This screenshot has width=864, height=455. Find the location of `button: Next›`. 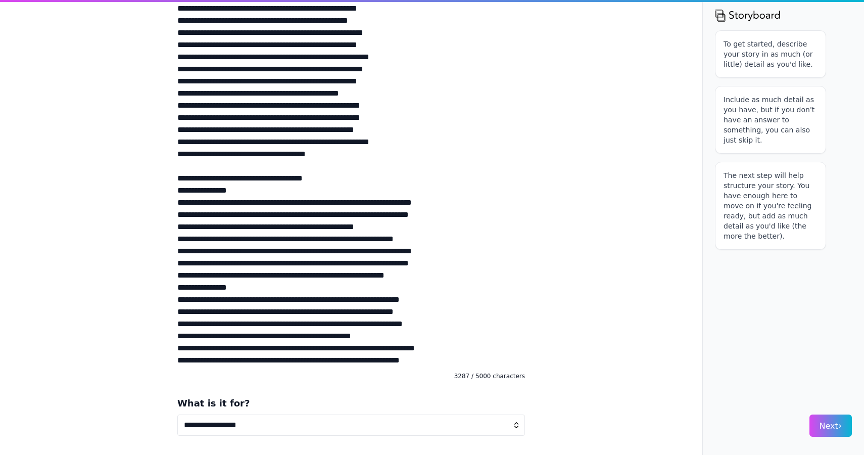

button: Next› is located at coordinates (831, 426).